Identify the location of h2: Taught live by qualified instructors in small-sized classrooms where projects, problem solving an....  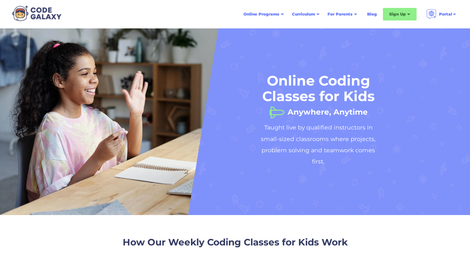
(319, 145).